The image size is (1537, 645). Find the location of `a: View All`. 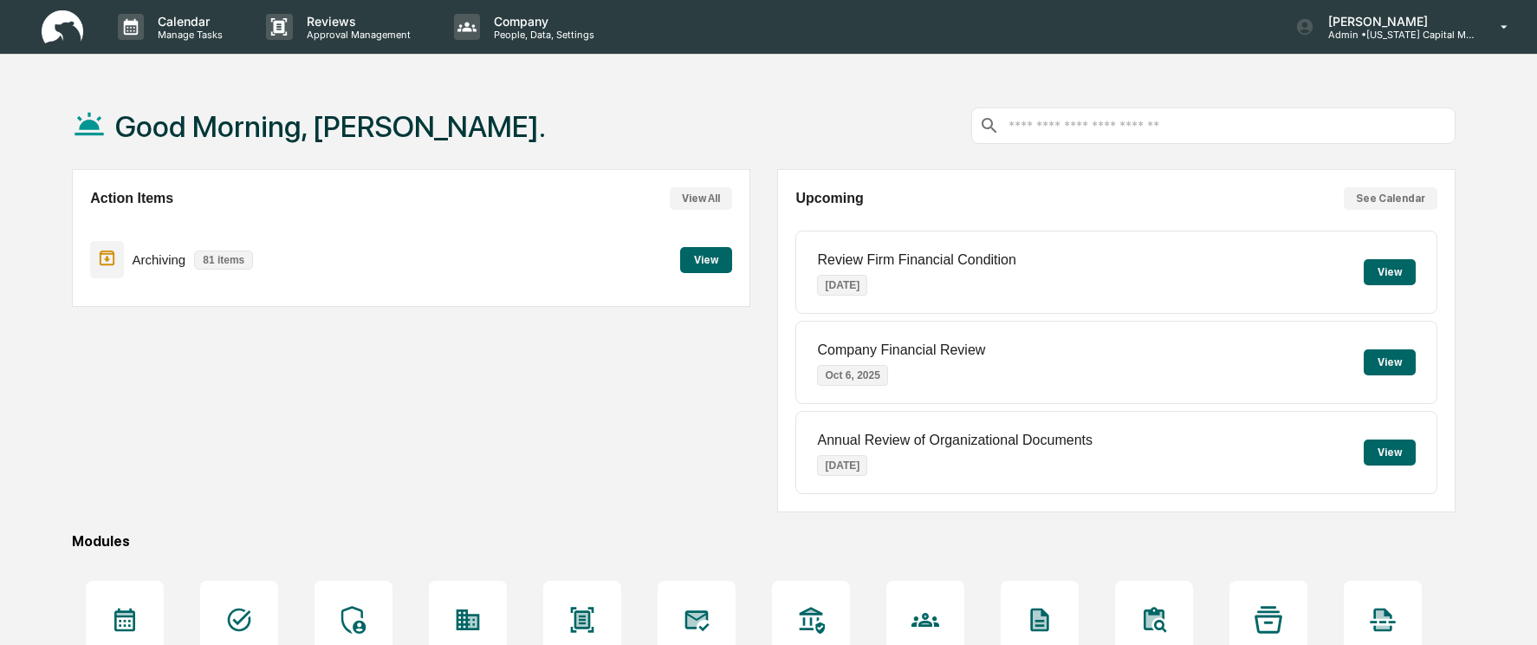

a: View All is located at coordinates (701, 198).